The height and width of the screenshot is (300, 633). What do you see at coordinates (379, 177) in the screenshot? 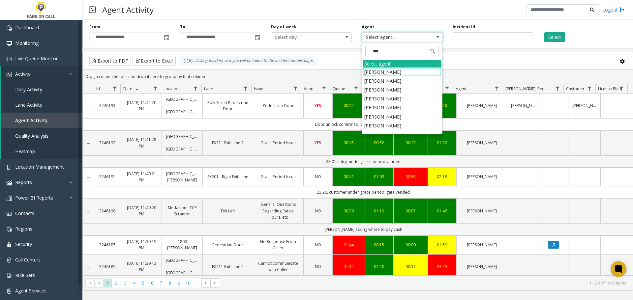
I see `a: 01:09` at bounding box center [379, 177].